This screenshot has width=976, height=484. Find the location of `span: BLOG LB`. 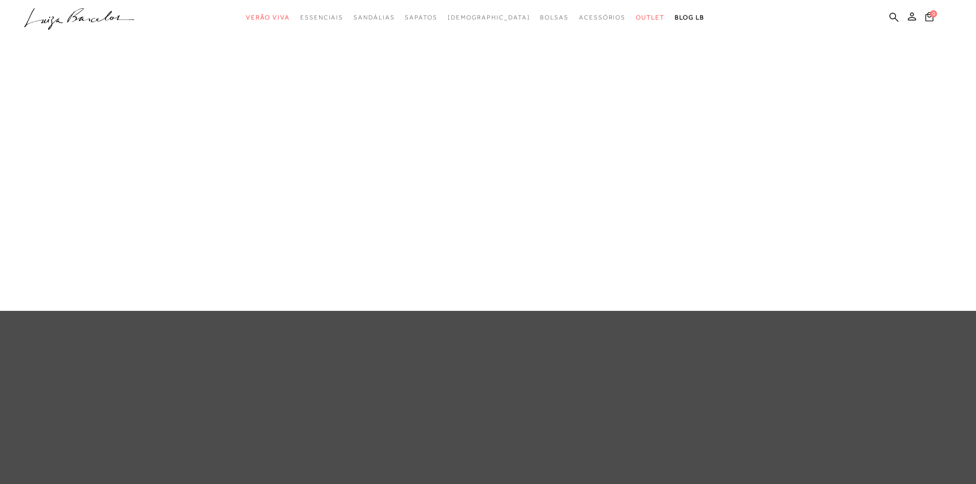

span: BLOG LB is located at coordinates (690, 17).